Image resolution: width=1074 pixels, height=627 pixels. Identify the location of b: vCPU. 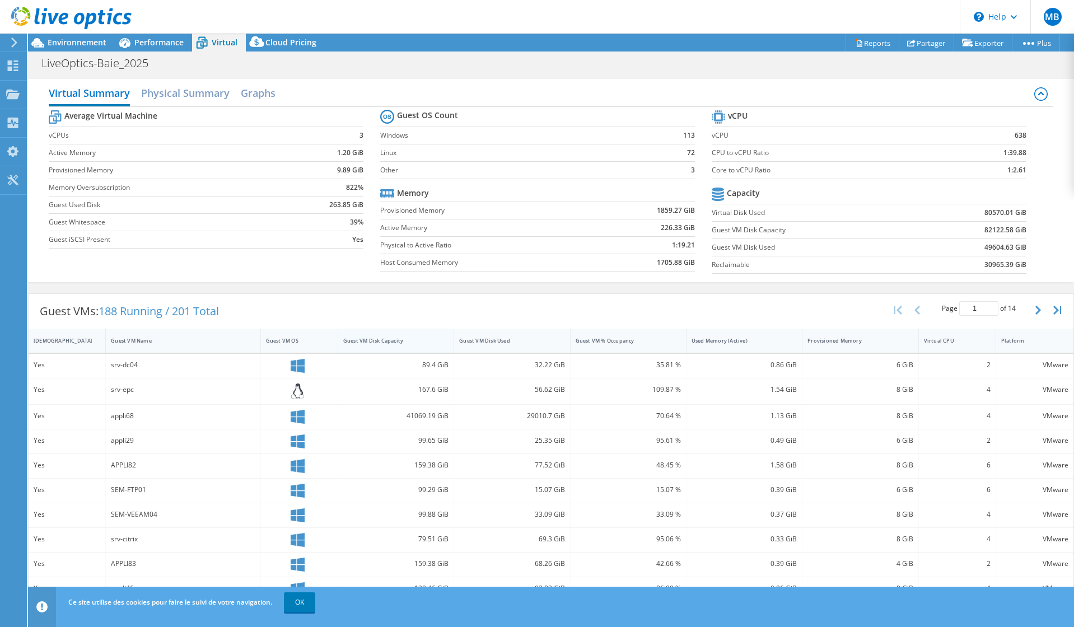
(738, 116).